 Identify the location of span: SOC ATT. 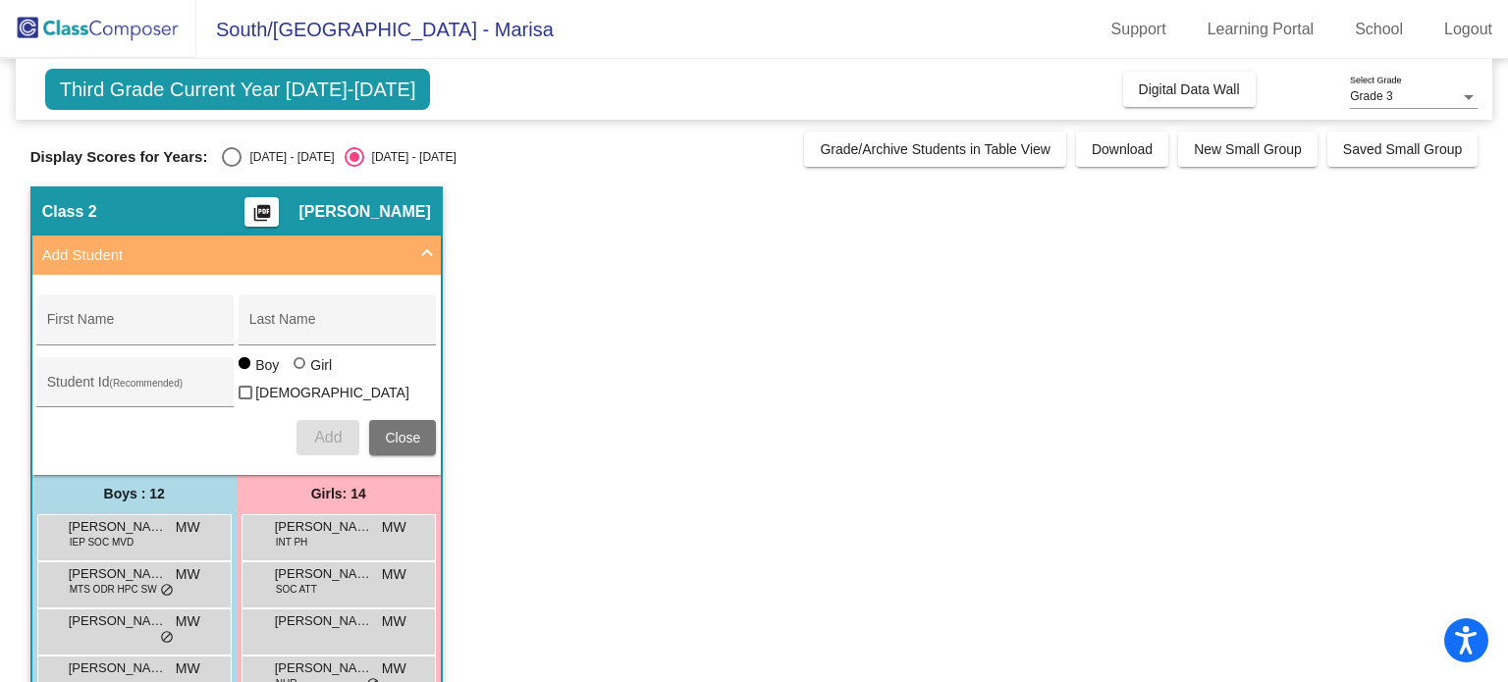
(297, 589).